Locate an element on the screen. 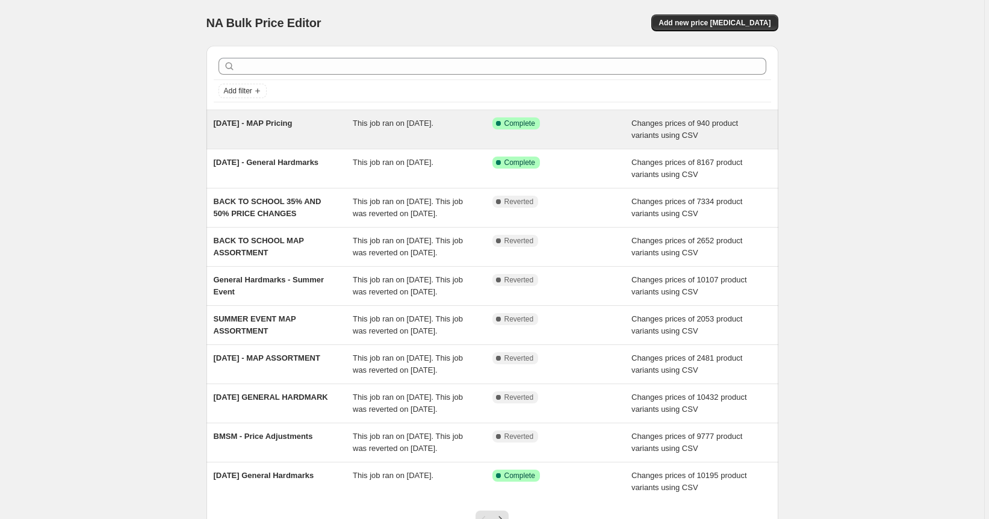 The height and width of the screenshot is (519, 989). span: Add filter is located at coordinates (238, 91).